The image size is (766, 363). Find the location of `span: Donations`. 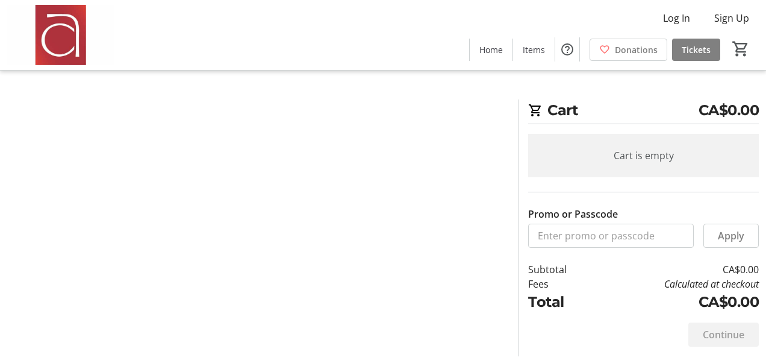

span: Donations is located at coordinates (636, 49).